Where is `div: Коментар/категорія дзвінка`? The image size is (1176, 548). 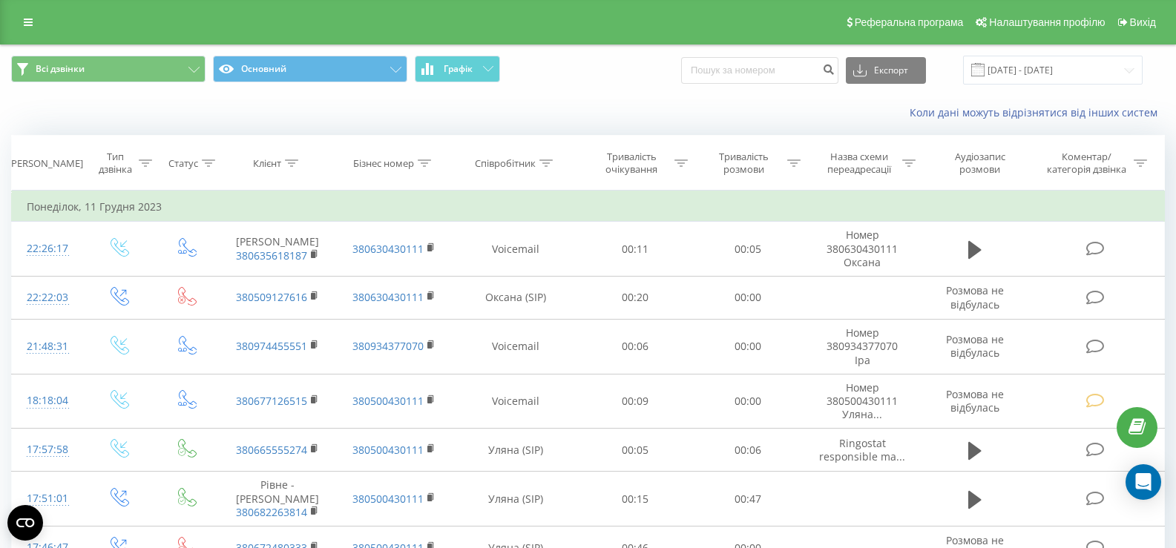
div: Коментар/категорія дзвінка is located at coordinates (1086, 163).